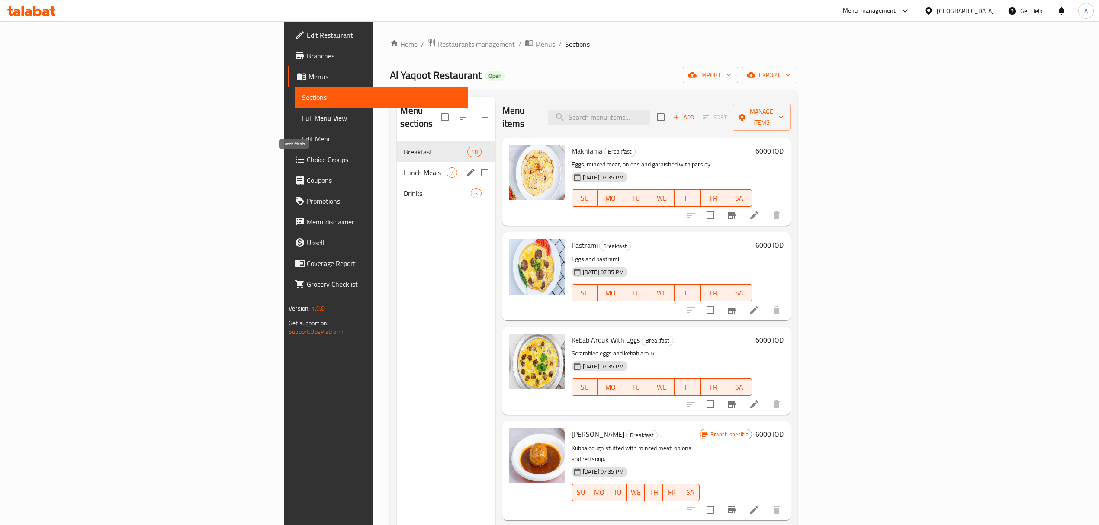  I want to click on span: 7, so click(452, 173).